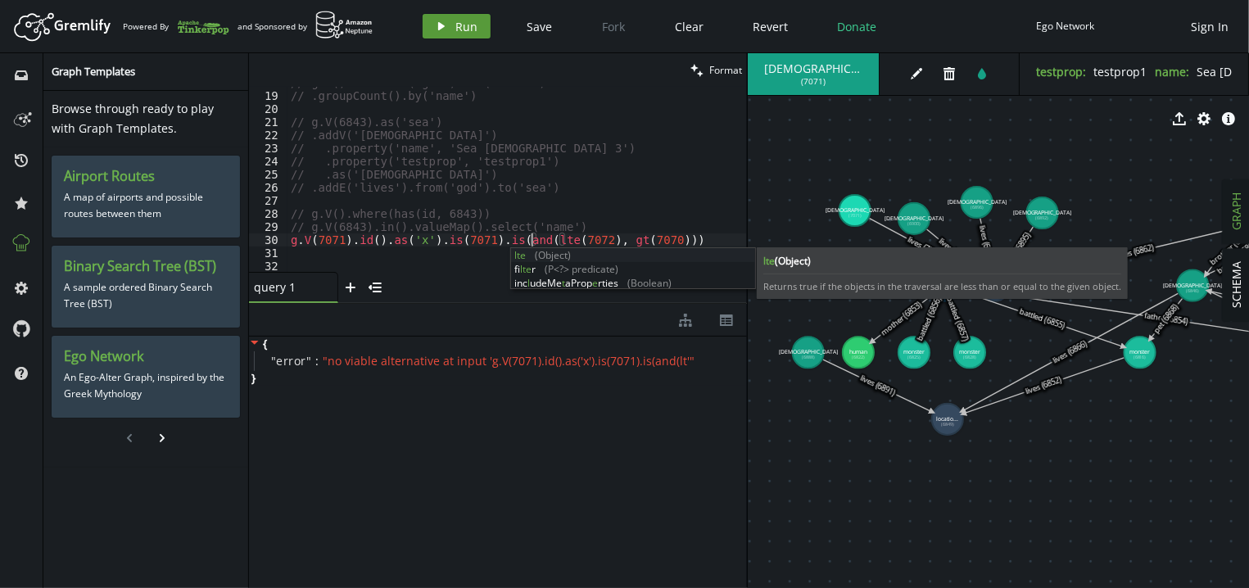 This screenshot has height=588, width=1249. I want to click on div: and Sponsored by, so click(306, 26).